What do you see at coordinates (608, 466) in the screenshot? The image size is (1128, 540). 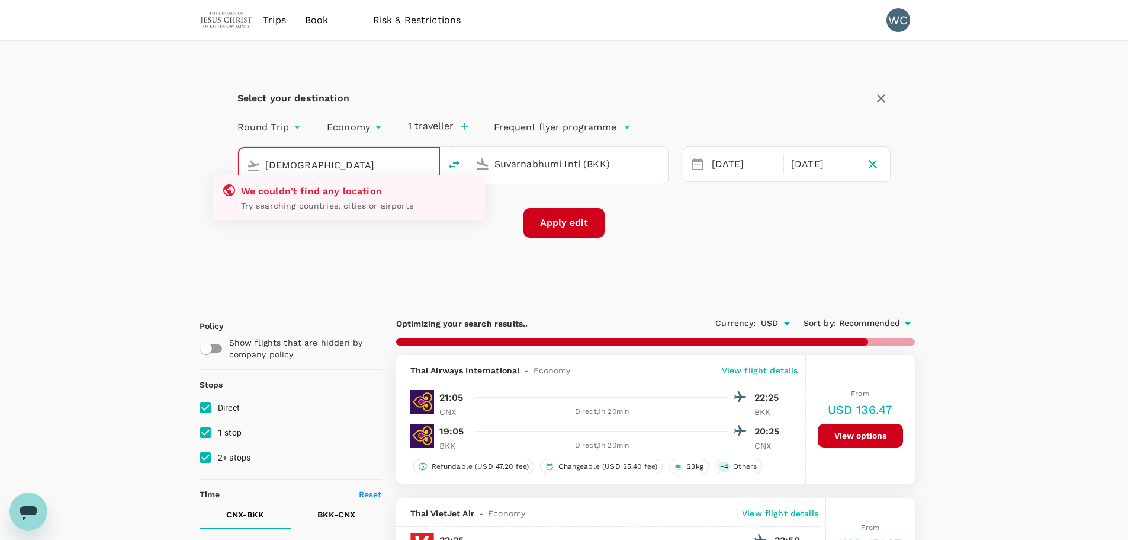 I see `span: Changeable (USD 25.40 fee)` at bounding box center [608, 466].